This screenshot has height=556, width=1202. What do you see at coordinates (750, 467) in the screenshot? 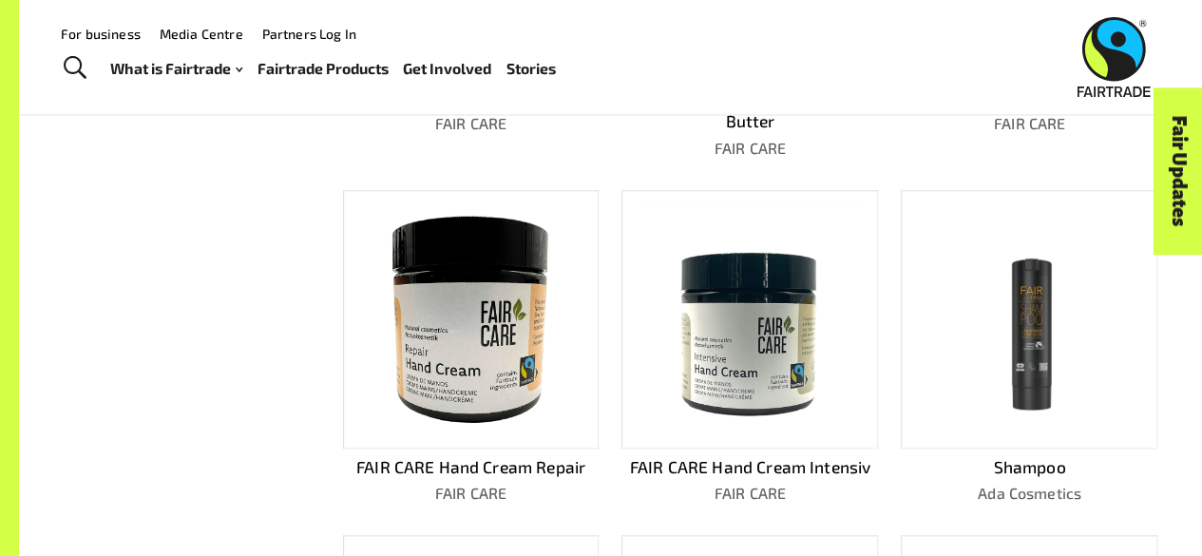
I see `p: FAIR CARE Hand Cream Intensiv` at bounding box center [750, 467].